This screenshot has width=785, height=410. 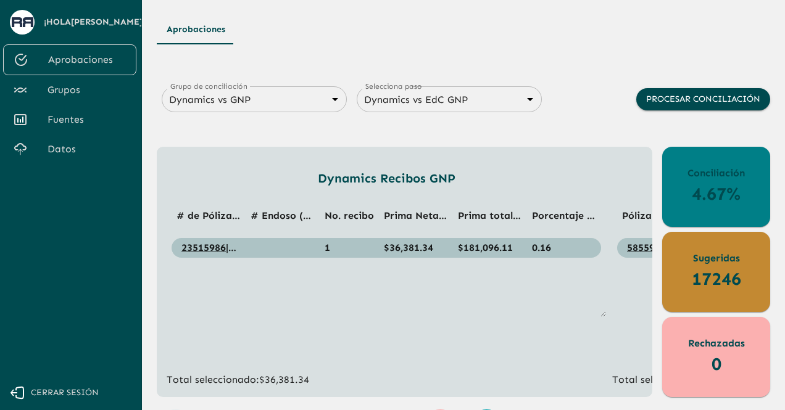 What do you see at coordinates (485, 247) in the screenshot?
I see `span: $181,096.11` at bounding box center [485, 247].